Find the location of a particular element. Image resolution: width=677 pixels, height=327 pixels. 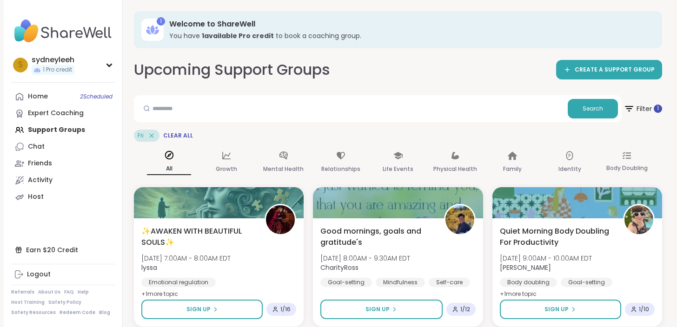

div: Chat is located at coordinates (36, 147).